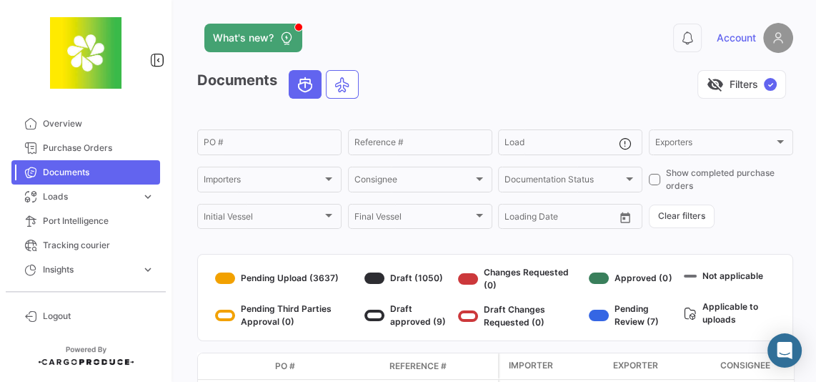  Describe the element at coordinates (86, 172) in the screenshot. I see `a: Documents` at that location.